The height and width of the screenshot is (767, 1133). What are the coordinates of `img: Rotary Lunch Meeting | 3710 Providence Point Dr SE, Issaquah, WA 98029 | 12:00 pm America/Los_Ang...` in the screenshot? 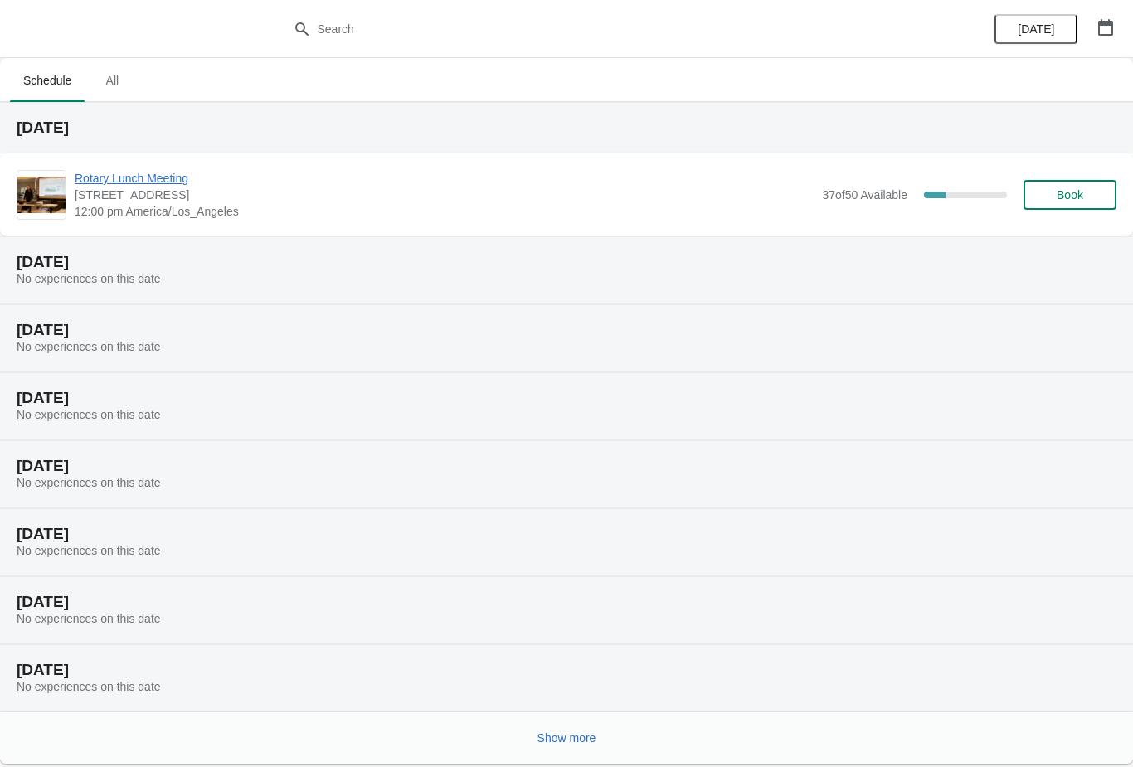 It's located at (41, 195).